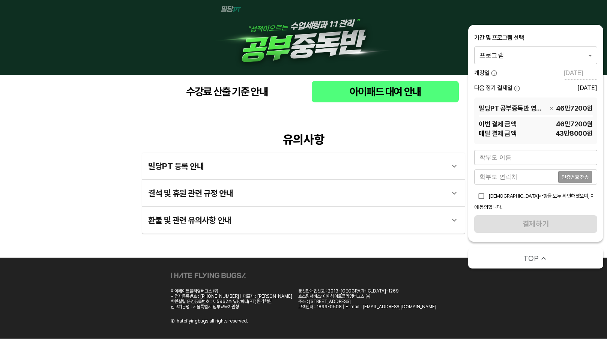  I want to click on div: 아이헤이트플라잉버그스 ㈜, so click(232, 291).